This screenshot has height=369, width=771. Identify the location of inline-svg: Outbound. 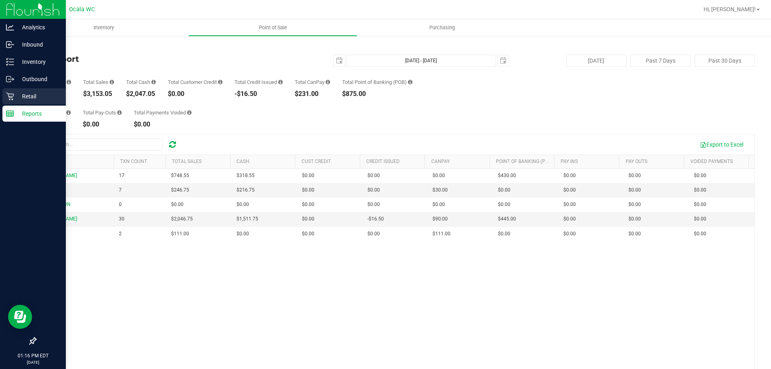
(10, 79).